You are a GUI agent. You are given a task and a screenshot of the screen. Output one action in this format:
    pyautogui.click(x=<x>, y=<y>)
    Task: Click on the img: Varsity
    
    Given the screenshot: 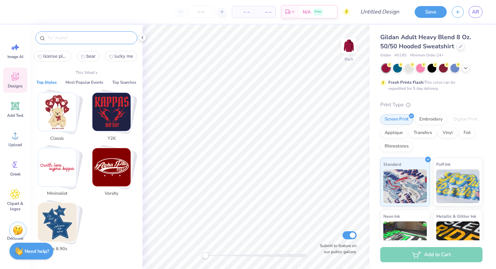 What is the action you would take?
    pyautogui.click(x=111, y=167)
    